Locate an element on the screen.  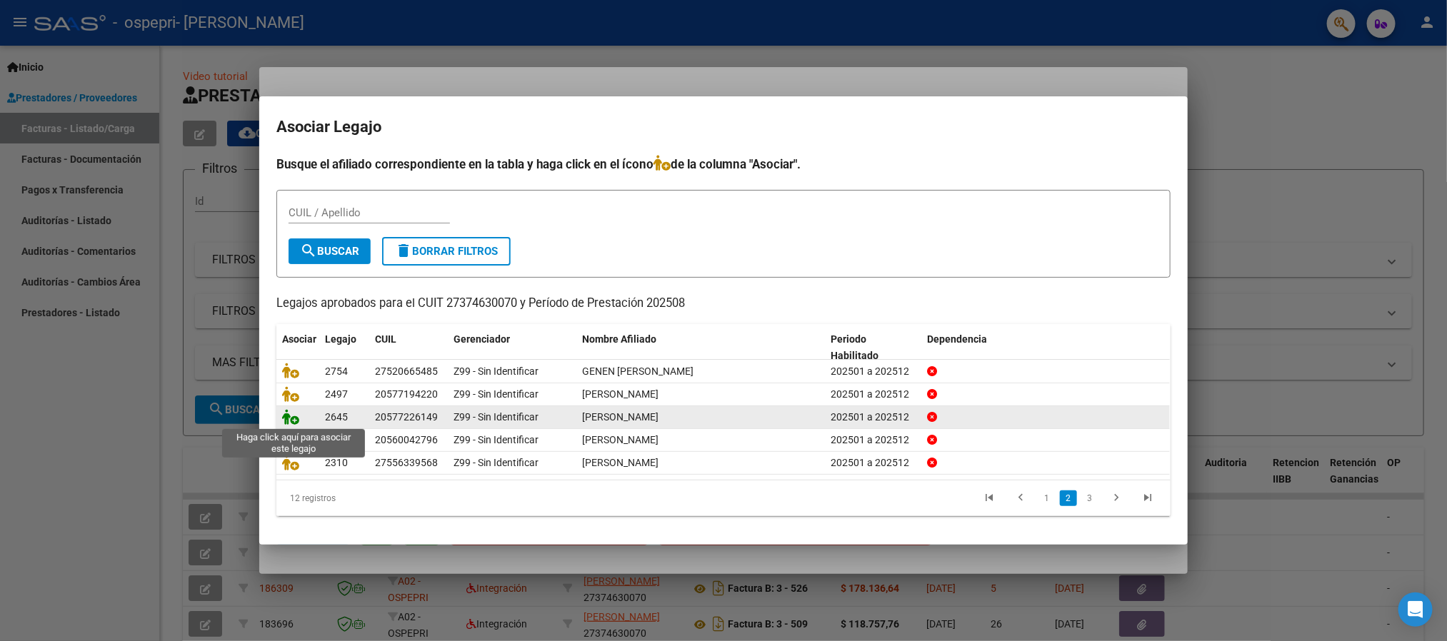
span: 2310 is located at coordinates (336, 463).